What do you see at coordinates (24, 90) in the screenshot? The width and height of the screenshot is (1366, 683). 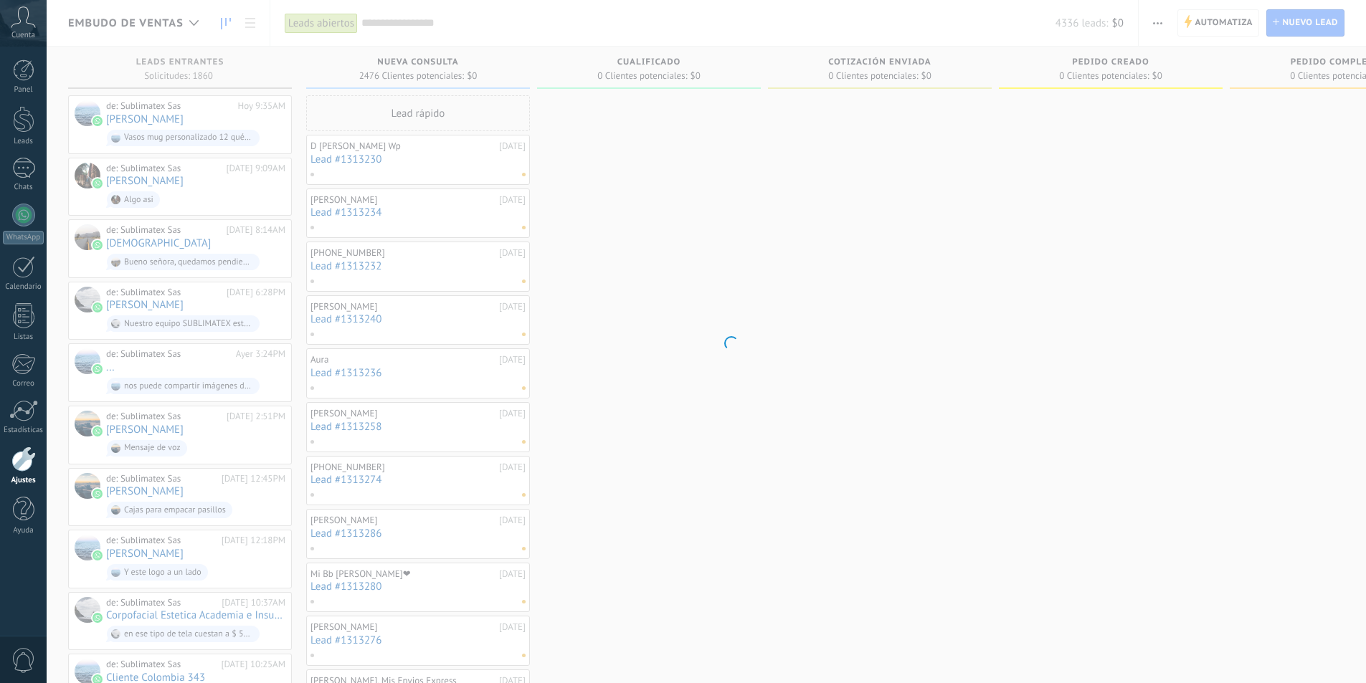 I see `div: Panel` at bounding box center [24, 90].